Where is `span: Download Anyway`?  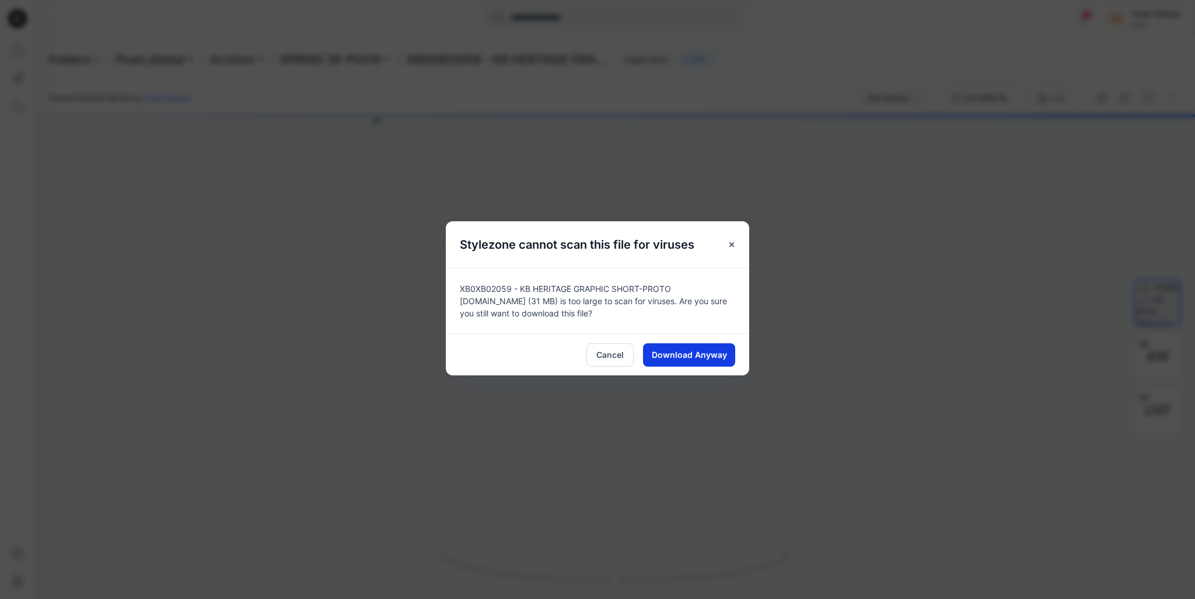 span: Download Anyway is located at coordinates (689, 354).